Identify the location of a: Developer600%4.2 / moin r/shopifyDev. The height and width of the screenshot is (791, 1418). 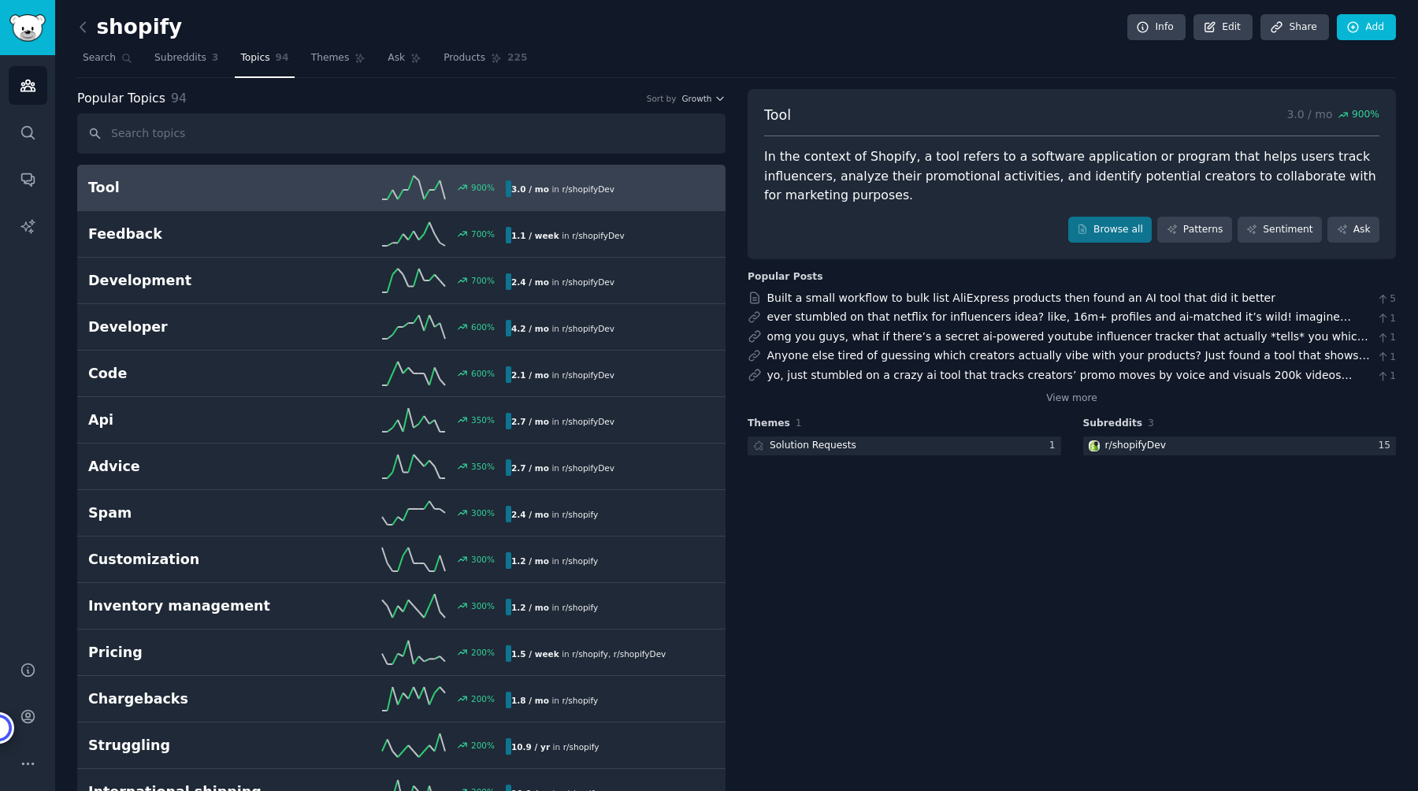
(401, 327).